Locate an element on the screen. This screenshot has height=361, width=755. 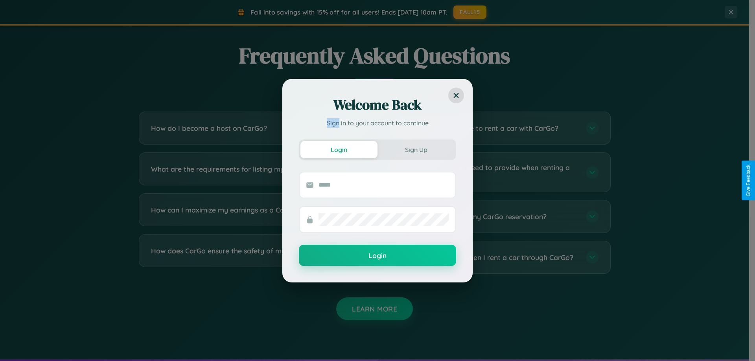
div: Give Feedback is located at coordinates (748, 180).